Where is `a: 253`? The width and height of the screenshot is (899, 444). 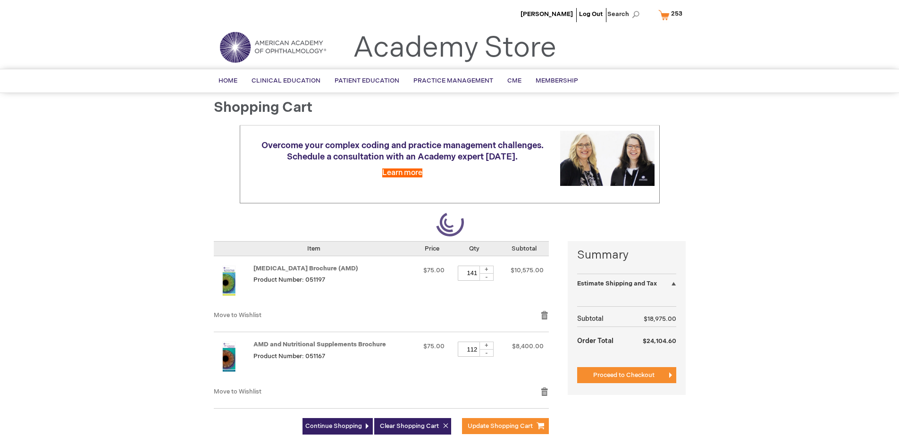
a: 253 is located at coordinates (672, 15).